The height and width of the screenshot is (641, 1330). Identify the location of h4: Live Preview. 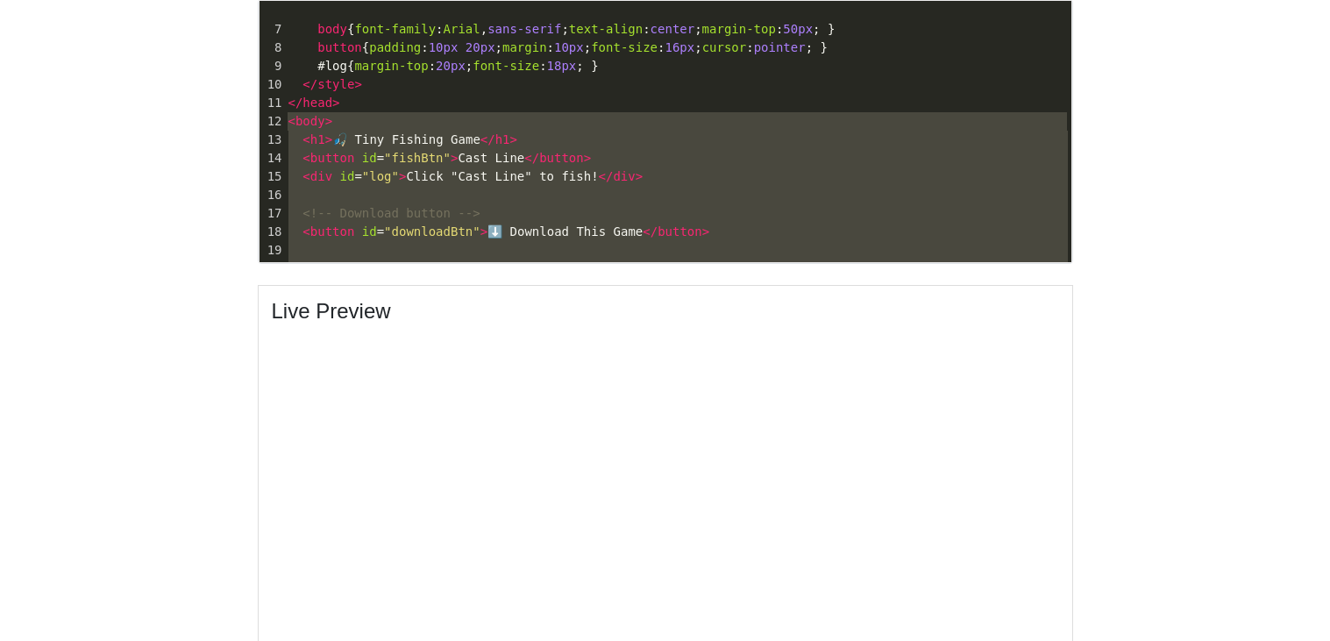
(666, 311).